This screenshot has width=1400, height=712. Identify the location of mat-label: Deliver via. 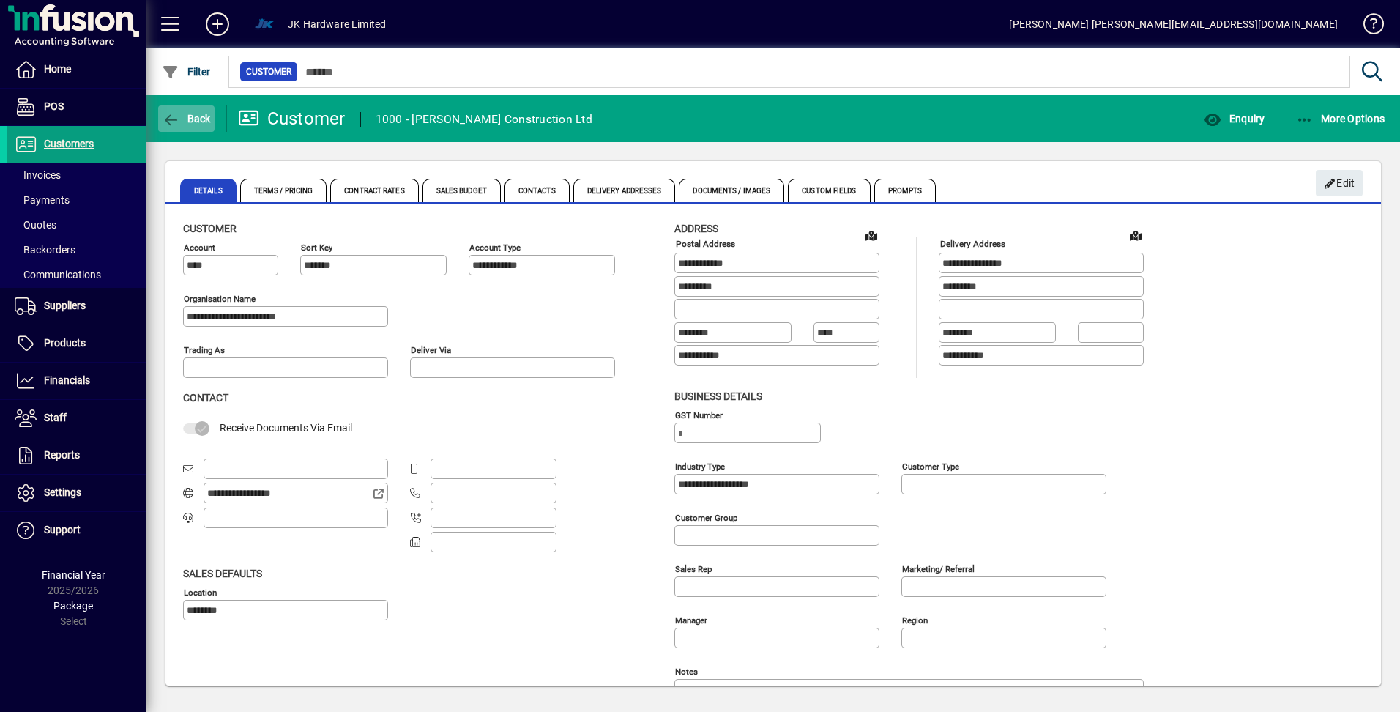
(431, 350).